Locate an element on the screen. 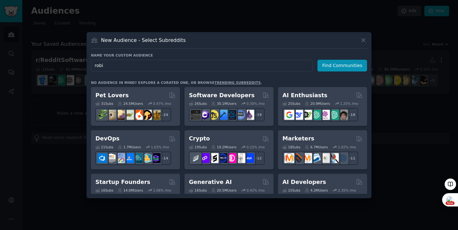  h2: Startup Founders is located at coordinates (123, 182).